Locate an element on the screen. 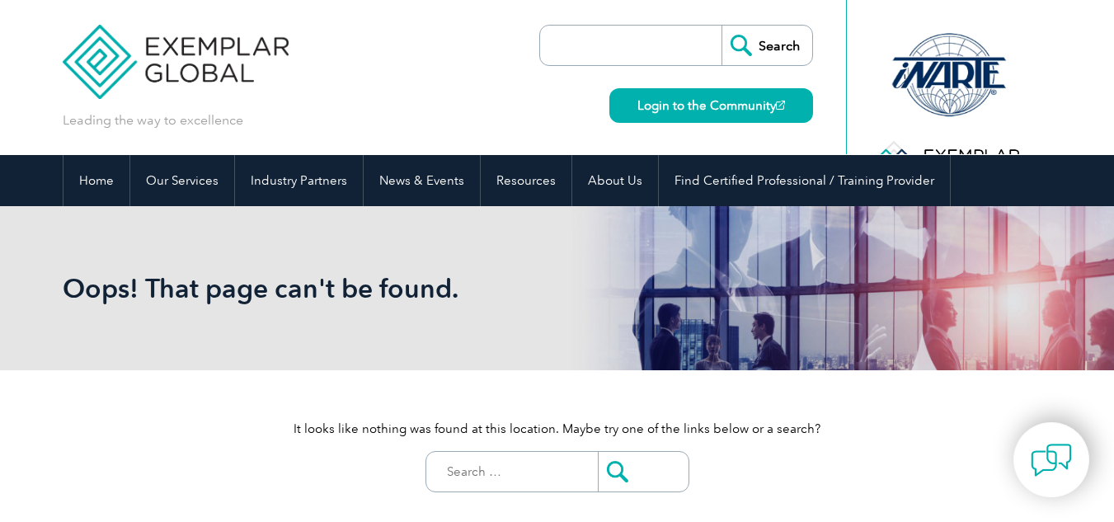 This screenshot has height=522, width=1114. a: News & Events is located at coordinates (421, 181).